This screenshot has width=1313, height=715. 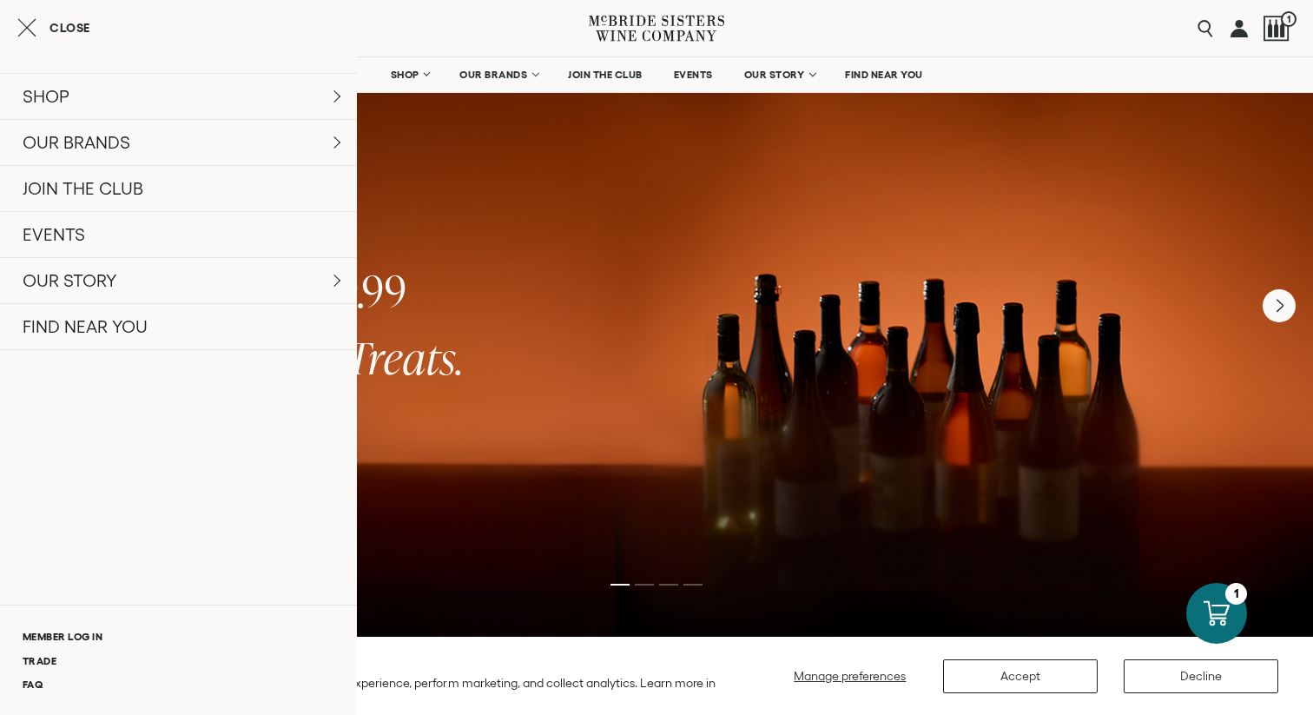 What do you see at coordinates (1289, 19) in the screenshot?
I see `span: 1` at bounding box center [1289, 19].